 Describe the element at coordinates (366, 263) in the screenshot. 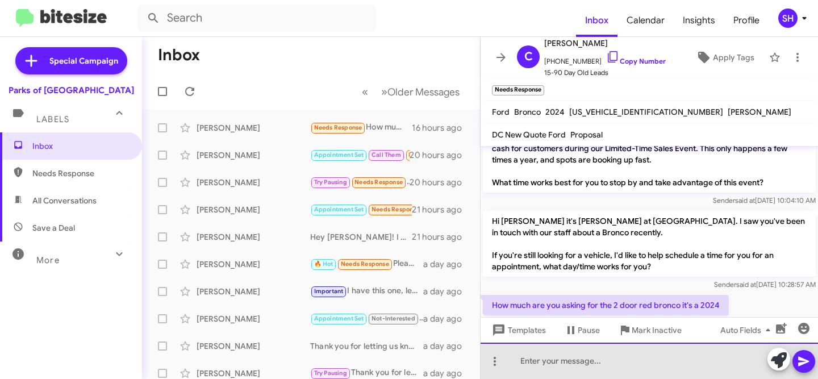

I see `div: Please read the thread here` at that location.